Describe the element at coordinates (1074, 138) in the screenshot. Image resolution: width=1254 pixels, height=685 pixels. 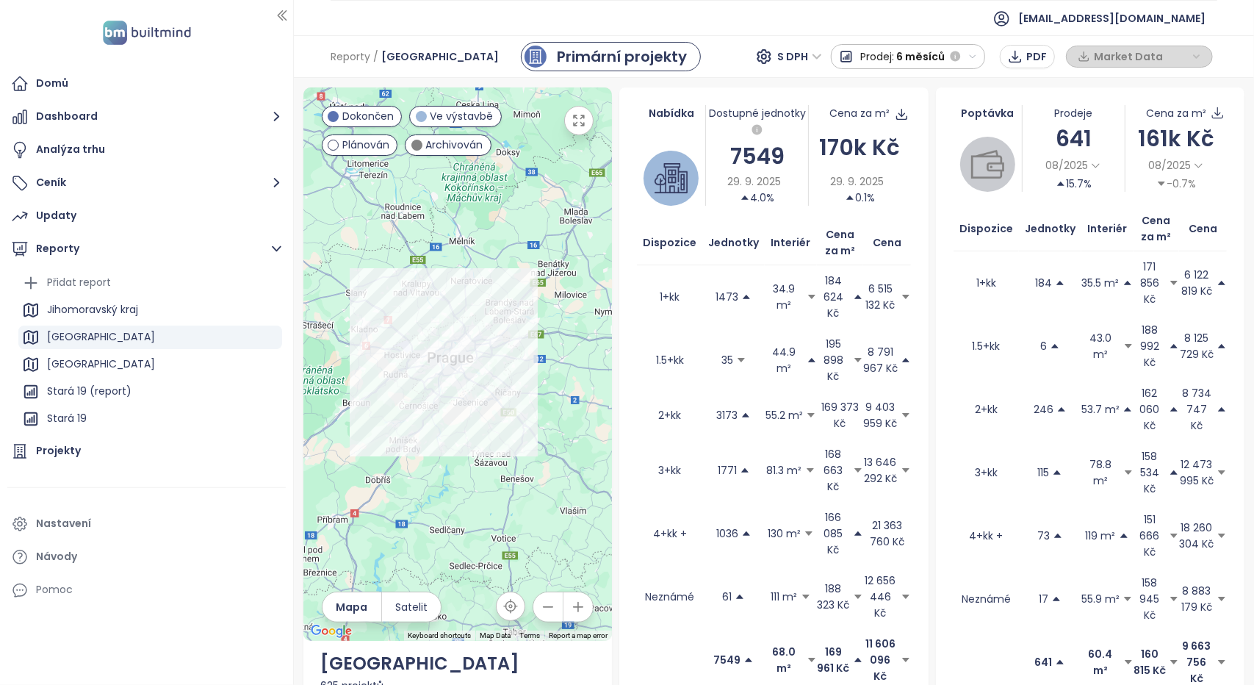
I see `div: 641` at that location.